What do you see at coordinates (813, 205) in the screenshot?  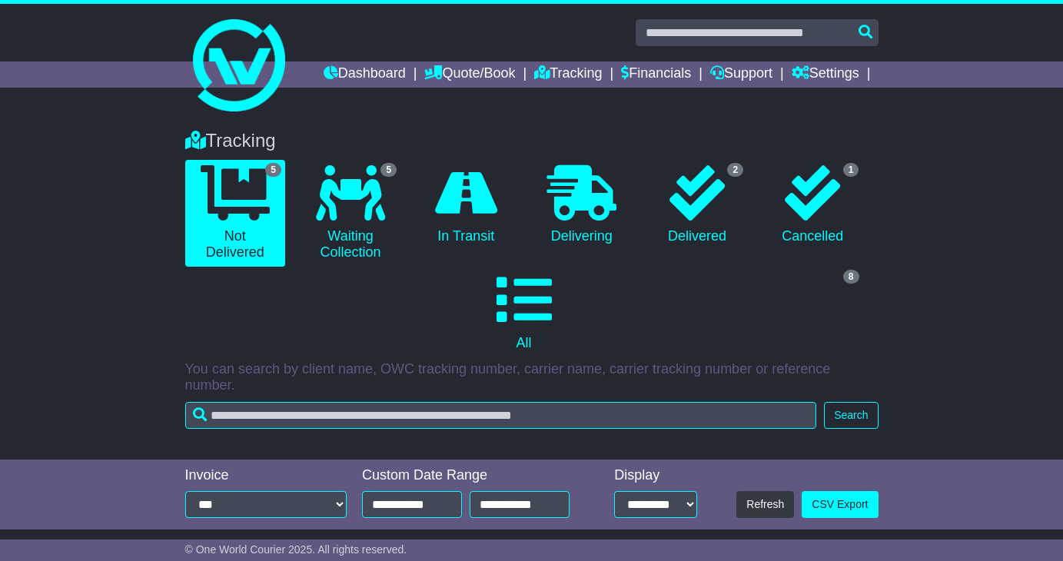 I see `a: 1 Cancelled` at bounding box center [813, 205].